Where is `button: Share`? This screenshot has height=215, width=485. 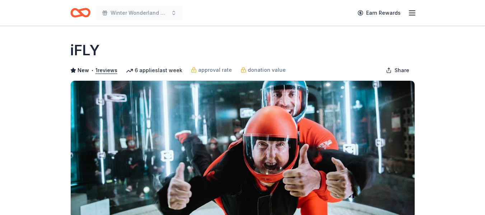
button: Share is located at coordinates (398, 70).